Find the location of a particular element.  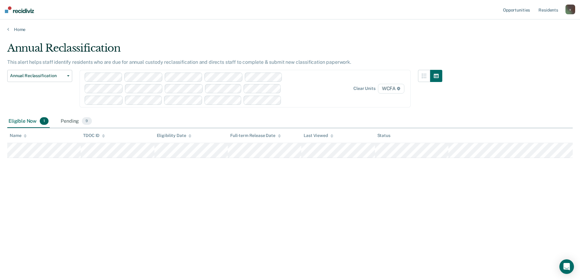

div: v is located at coordinates (570, 9).